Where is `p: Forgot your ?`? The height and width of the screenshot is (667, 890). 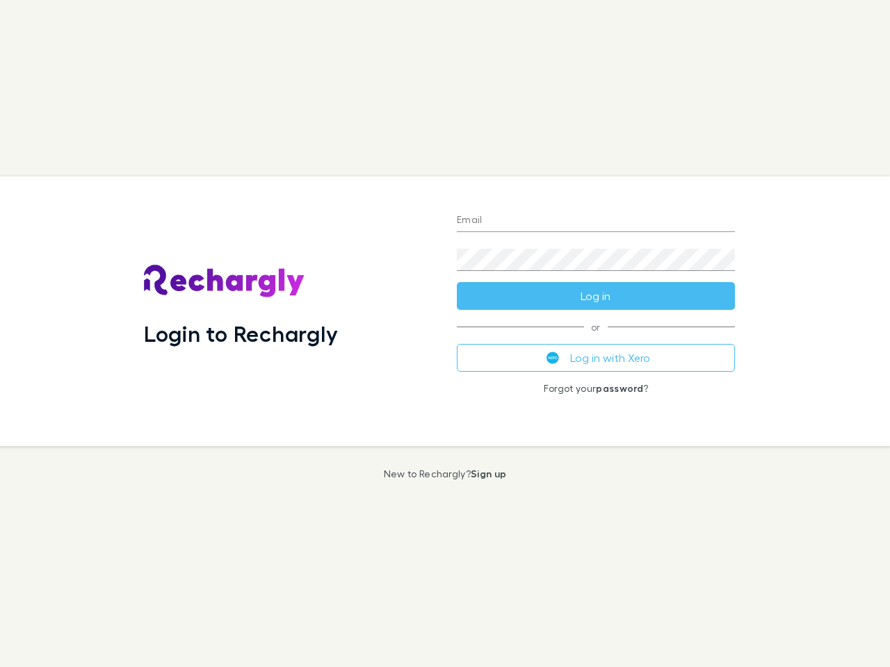 p: Forgot your ? is located at coordinates (596, 388).